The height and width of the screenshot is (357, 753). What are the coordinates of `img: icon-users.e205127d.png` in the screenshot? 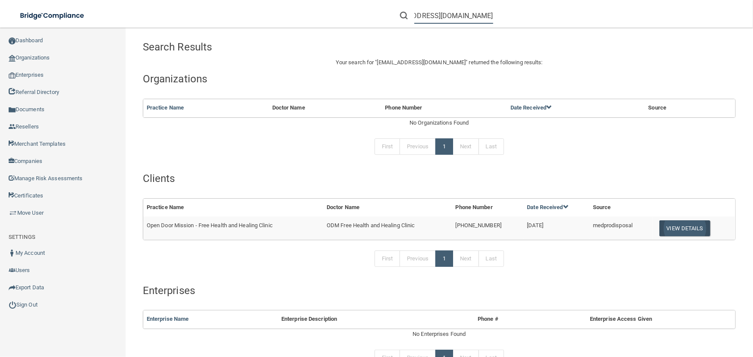 It's located at (12, 270).